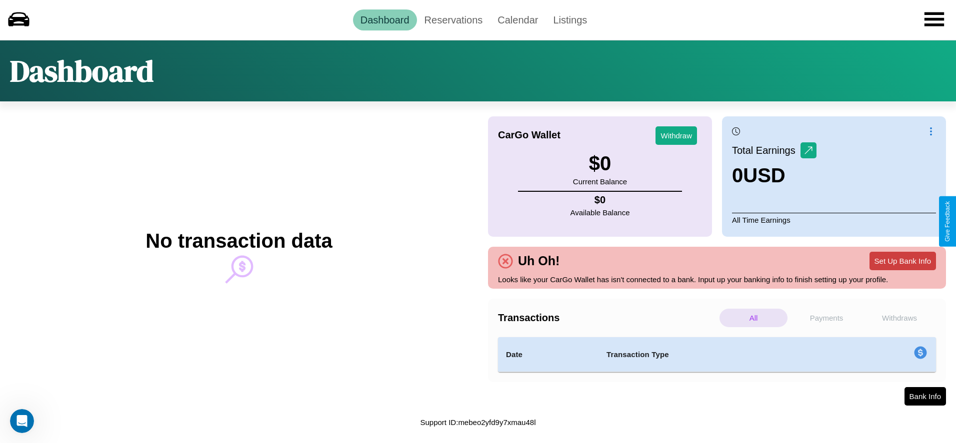 The width and height of the screenshot is (956, 443). I want to click on div: Give Feedback, so click(947, 221).